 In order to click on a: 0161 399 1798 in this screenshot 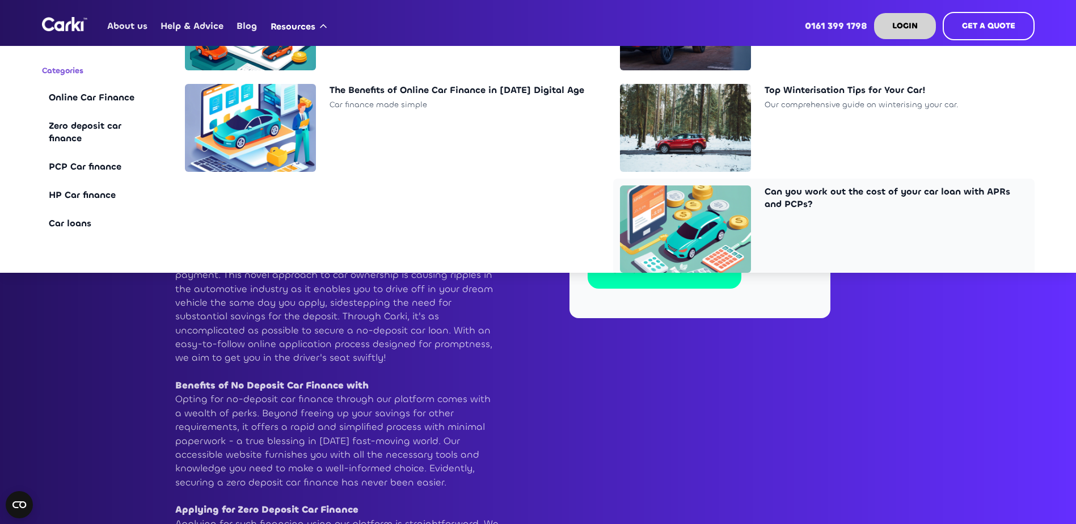, I will do `click(835, 26)`.